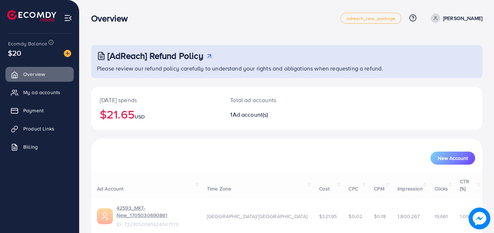 The height and width of the screenshot is (233, 494). Describe the element at coordinates (288, 68) in the screenshot. I see `p: Please review our refund policy carefully to understand your rights and obligations when requesti...` at that location.